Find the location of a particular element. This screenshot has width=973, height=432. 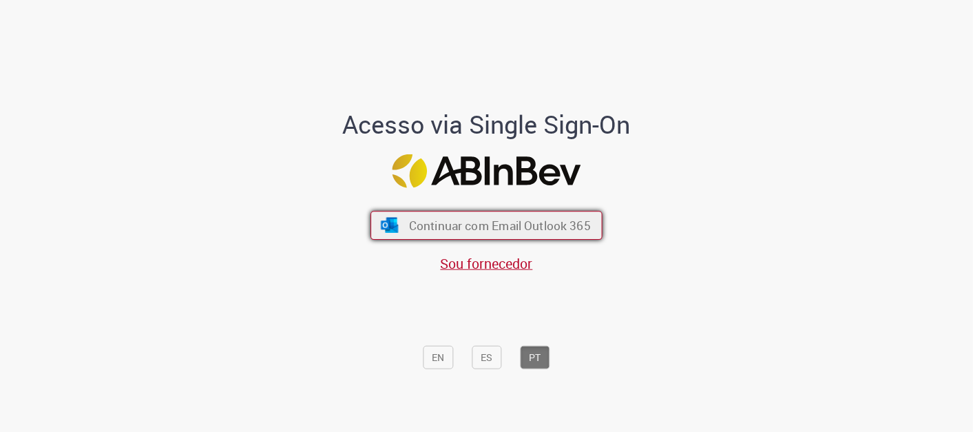

button: ES is located at coordinates (487, 357).